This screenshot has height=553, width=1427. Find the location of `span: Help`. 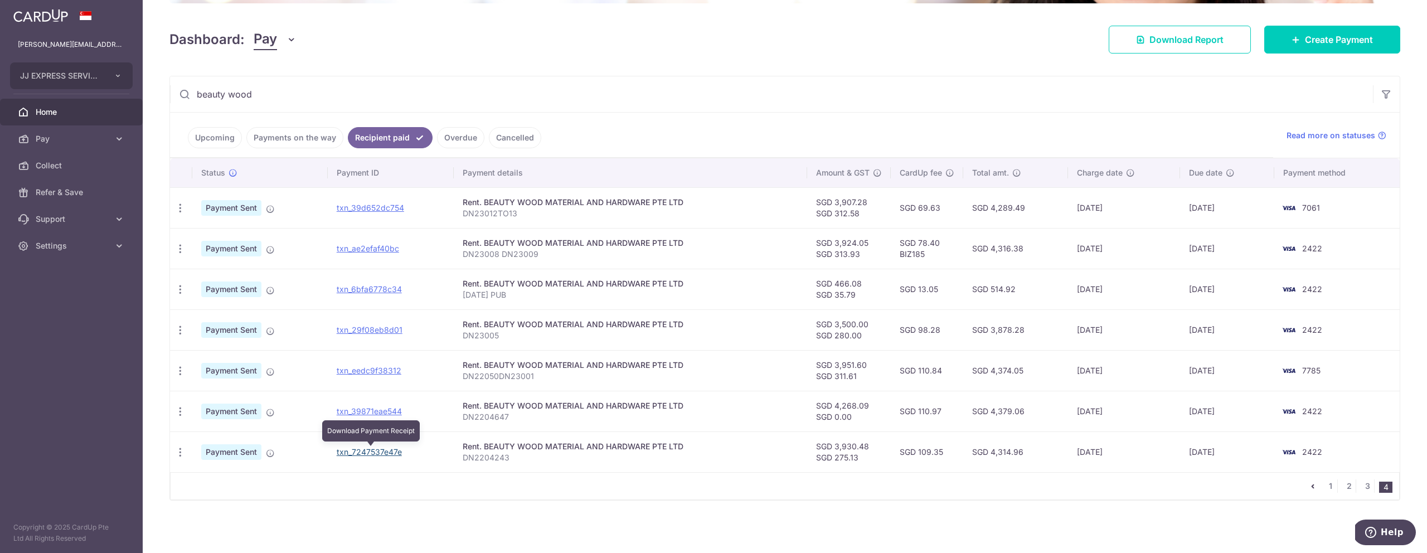

span: Help is located at coordinates (37, 13).